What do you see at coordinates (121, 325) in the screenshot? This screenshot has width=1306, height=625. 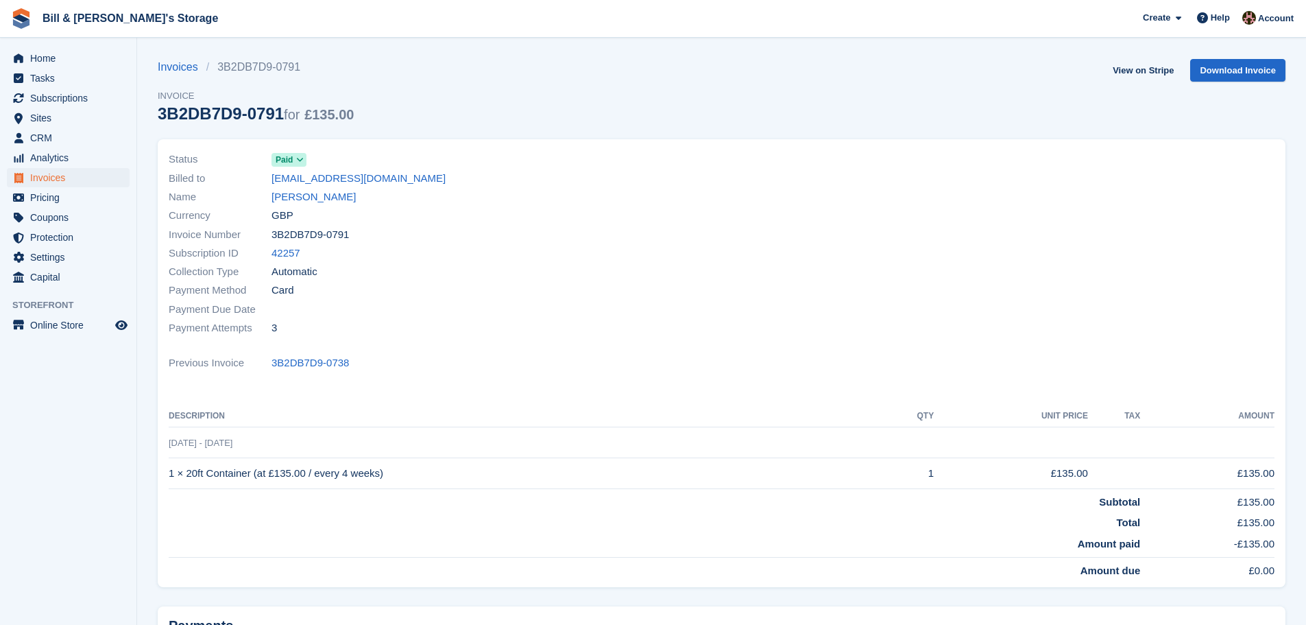 I see `a: Preview store` at bounding box center [121, 325].